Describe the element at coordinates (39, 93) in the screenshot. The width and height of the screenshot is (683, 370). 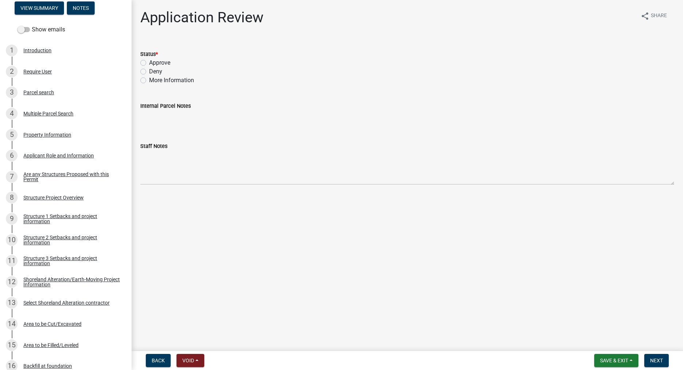
I see `div: Parcel search` at that location.